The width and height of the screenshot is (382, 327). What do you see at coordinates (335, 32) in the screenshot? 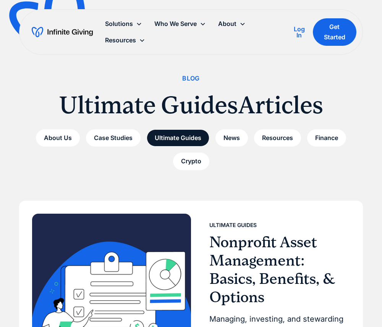
I see `a: Get Started` at bounding box center [335, 32].